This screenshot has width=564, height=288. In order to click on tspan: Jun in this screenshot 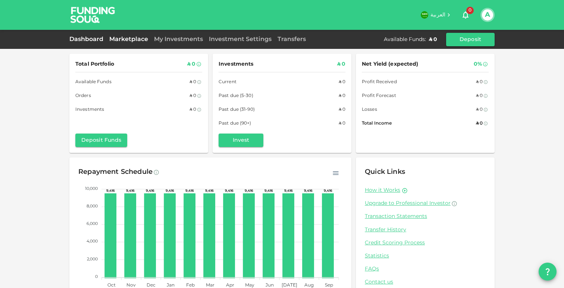, I will do `click(269, 285)`.